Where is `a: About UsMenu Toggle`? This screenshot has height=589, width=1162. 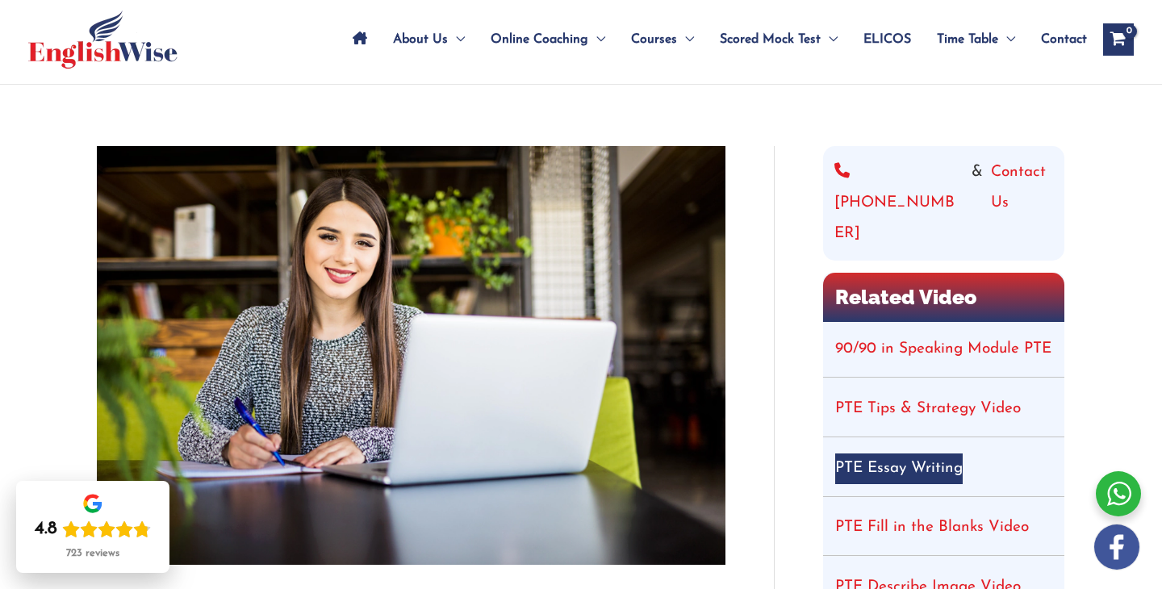
a: About UsMenu Toggle is located at coordinates (429, 40).